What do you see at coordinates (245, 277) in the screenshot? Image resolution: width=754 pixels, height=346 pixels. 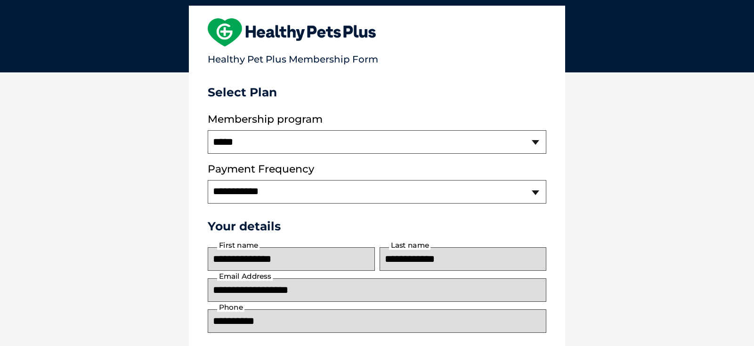 I see `label: Email Address` at bounding box center [245, 277].